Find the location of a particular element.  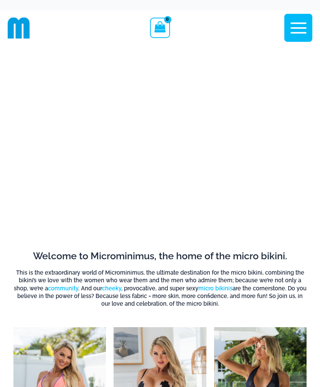

a: cheeky is located at coordinates (112, 288).